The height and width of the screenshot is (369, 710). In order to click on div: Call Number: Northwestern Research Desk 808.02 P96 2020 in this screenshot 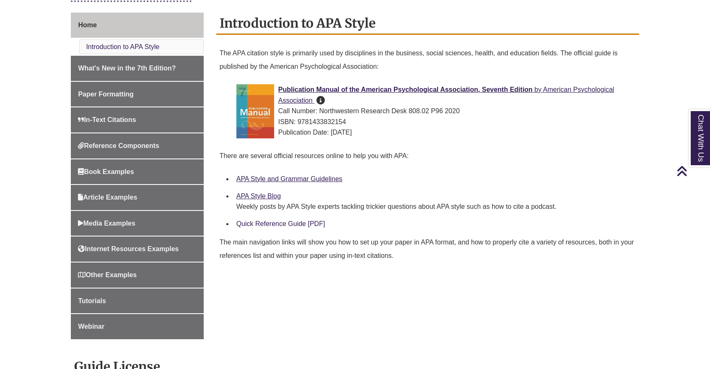, I will do `click(434, 111)`.